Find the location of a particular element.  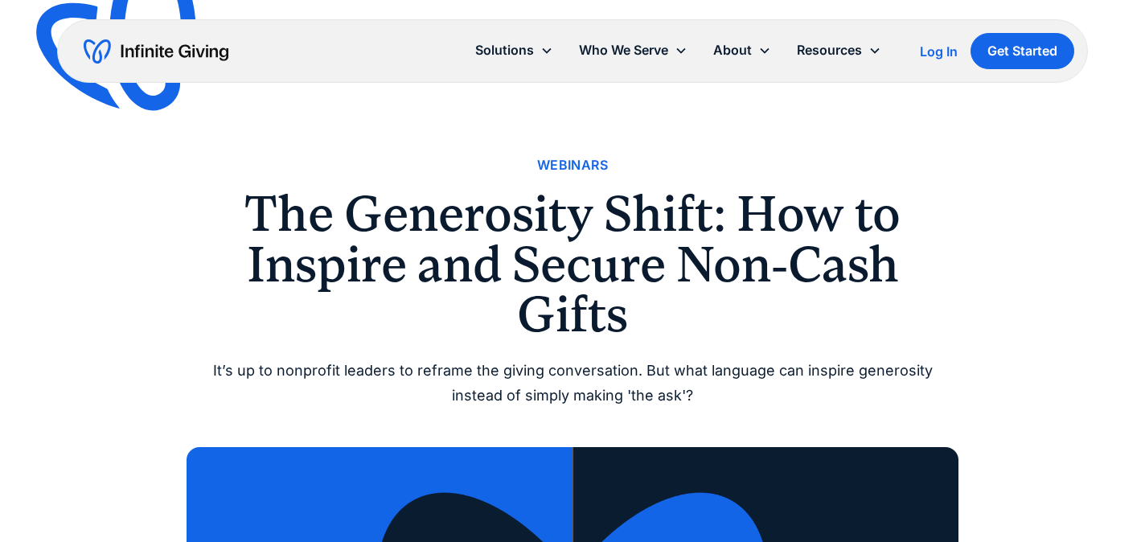

a: Get Started is located at coordinates (1022, 51).